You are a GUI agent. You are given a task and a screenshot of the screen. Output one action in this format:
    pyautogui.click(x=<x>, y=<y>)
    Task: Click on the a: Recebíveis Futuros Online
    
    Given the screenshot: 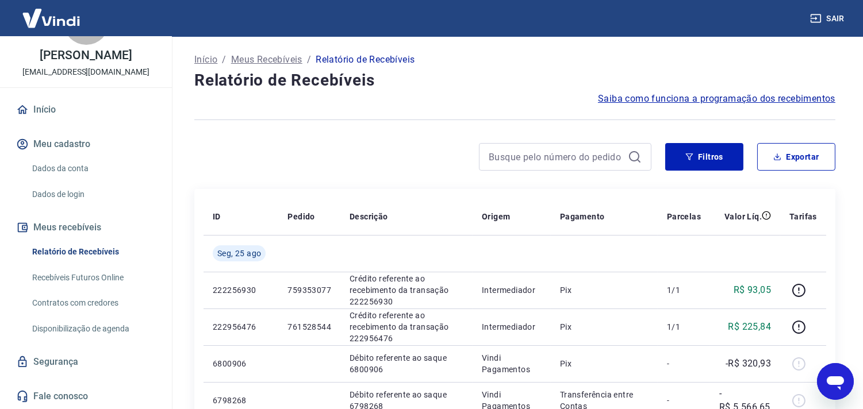 What is the action you would take?
    pyautogui.click(x=93, y=278)
    